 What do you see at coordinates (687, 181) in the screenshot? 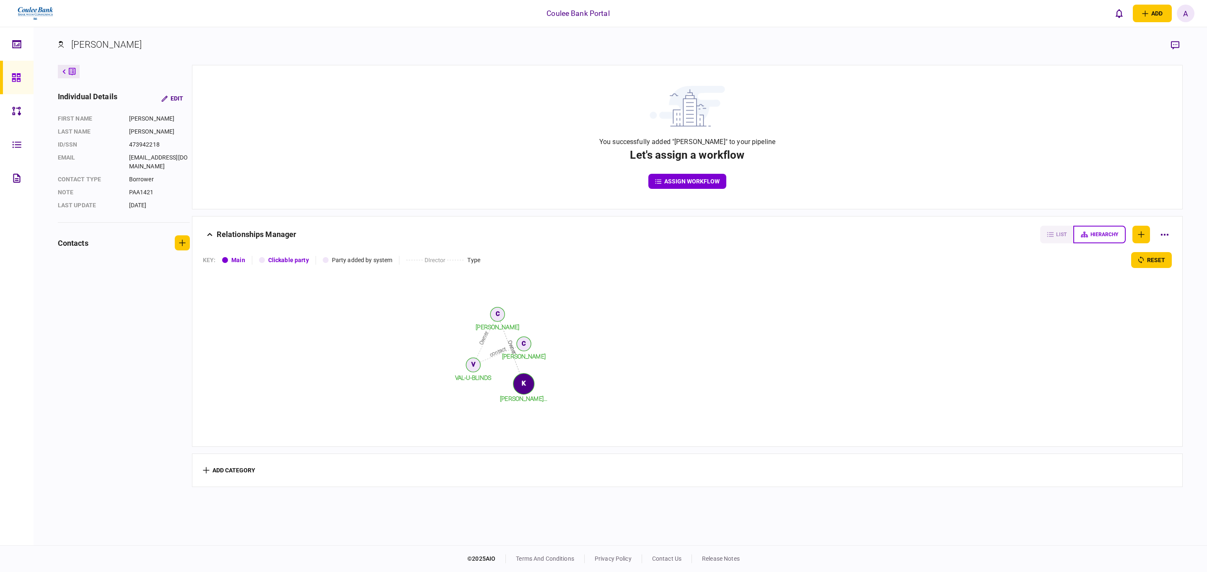
I see `button: assign workflow` at bounding box center [687, 181].